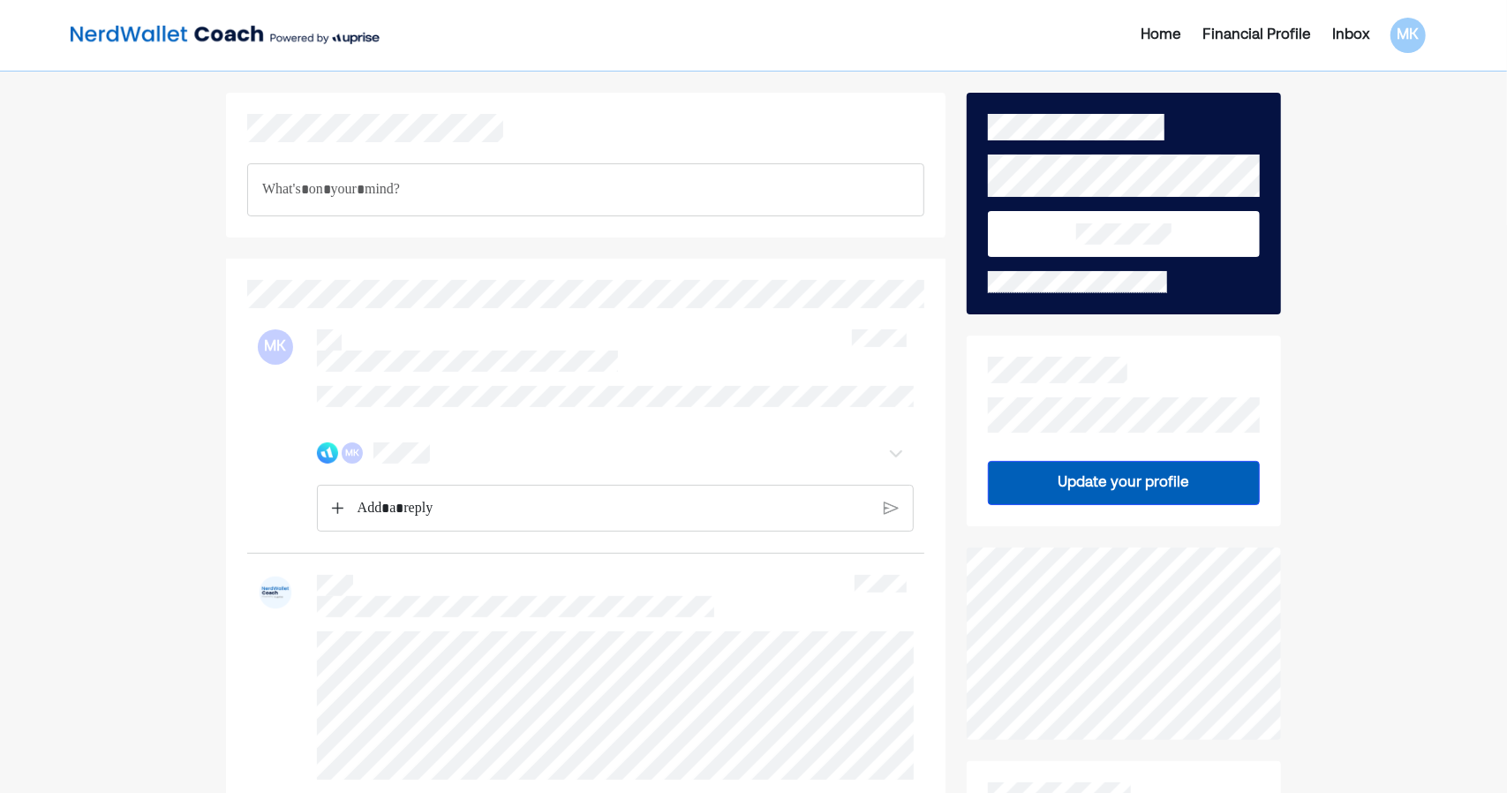  I want to click on button: Update your profile, so click(1124, 483).